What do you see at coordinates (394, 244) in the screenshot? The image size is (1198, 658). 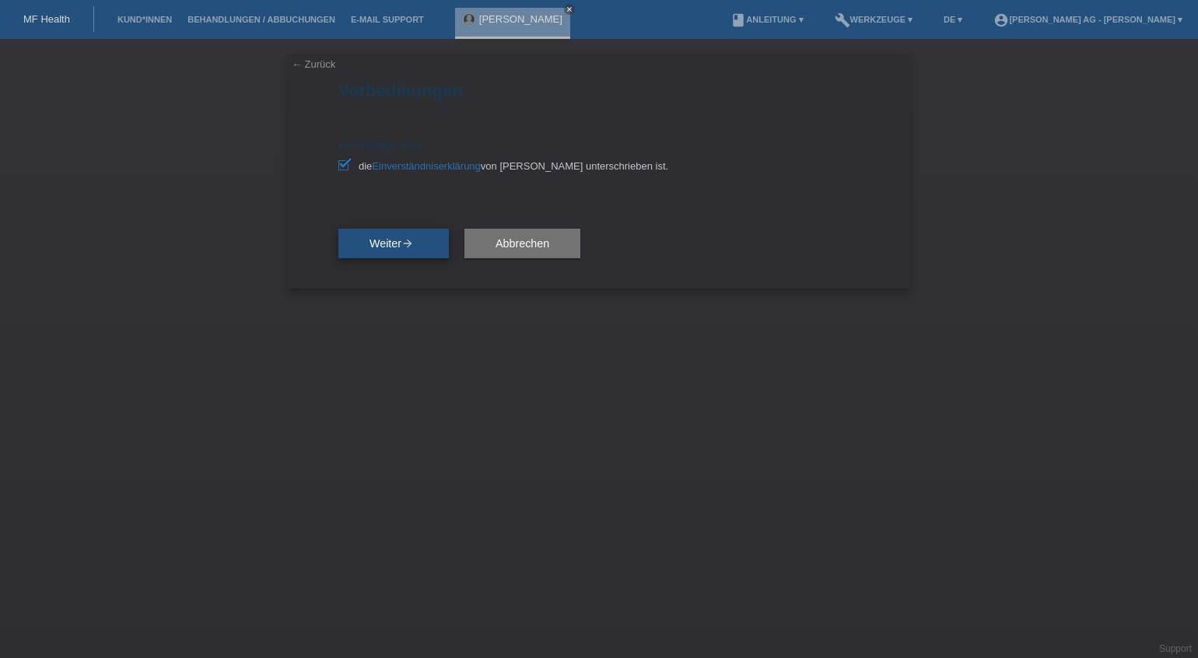 I see `button: Weiterarrow_forward` at bounding box center [394, 244].